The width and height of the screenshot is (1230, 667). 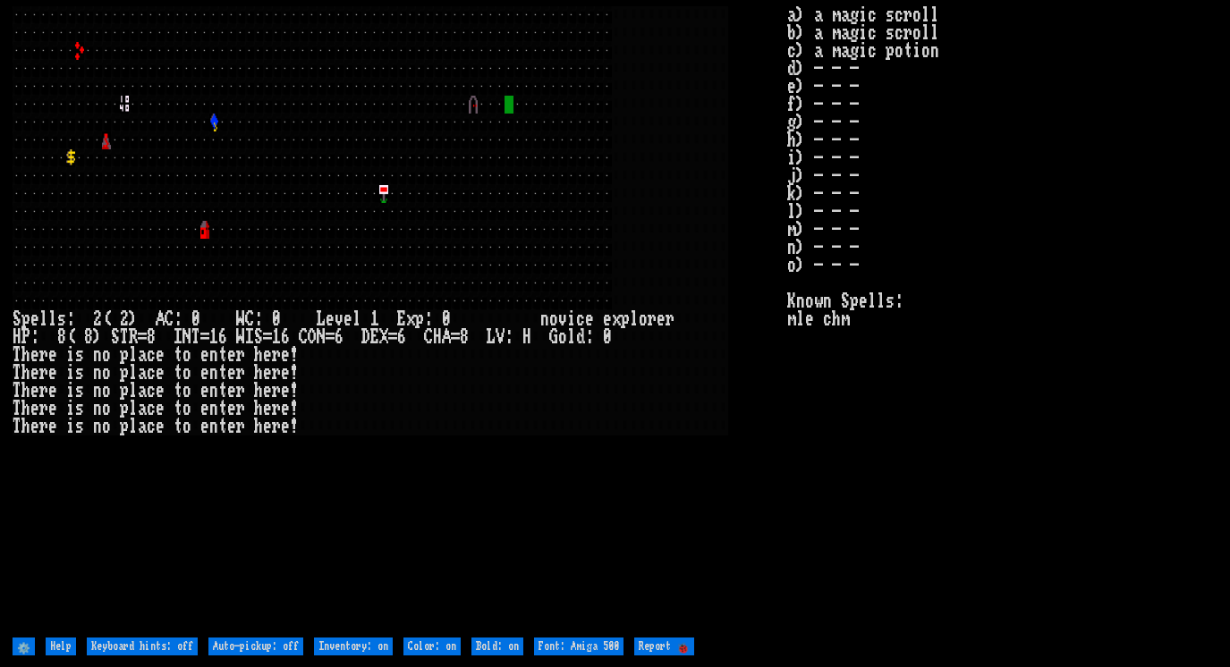 What do you see at coordinates (366, 337) in the screenshot?
I see `div: D` at bounding box center [366, 337].